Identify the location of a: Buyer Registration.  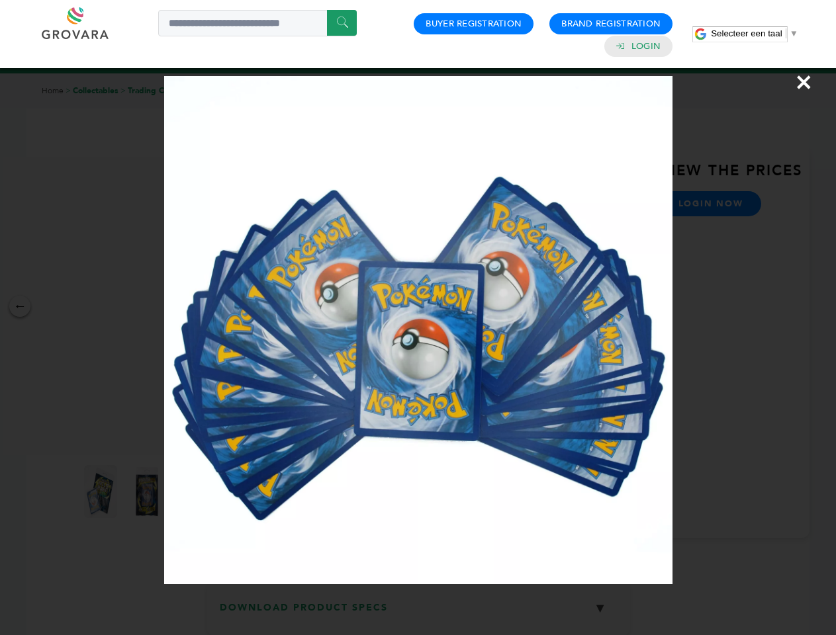
(473, 24).